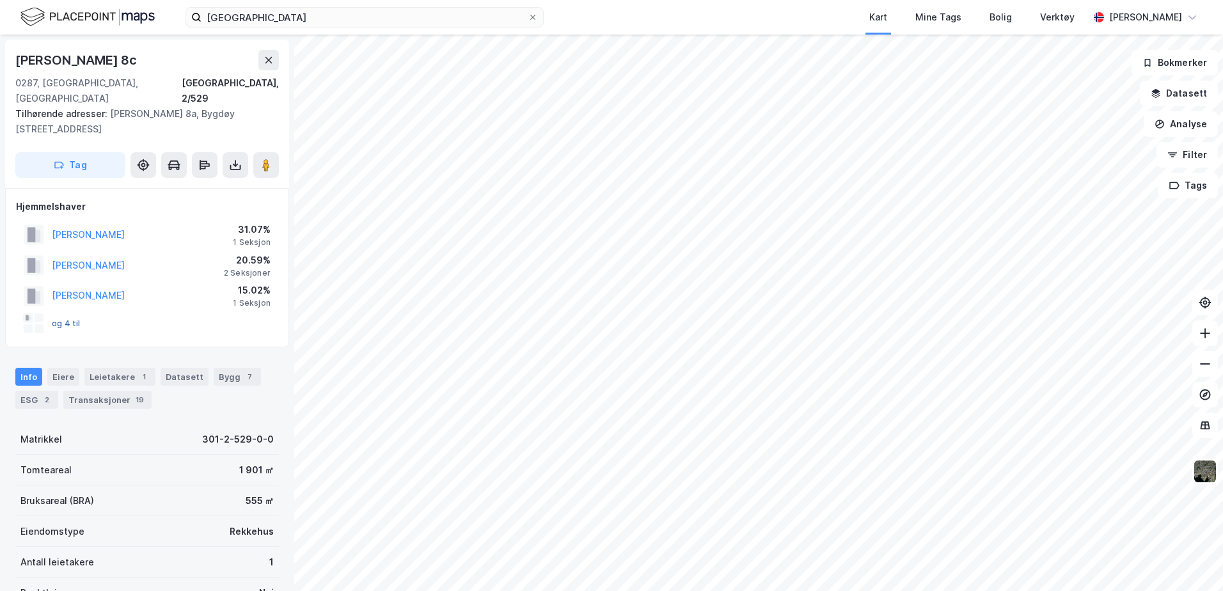 This screenshot has width=1223, height=591. I want to click on div: 555 ㎡, so click(260, 501).